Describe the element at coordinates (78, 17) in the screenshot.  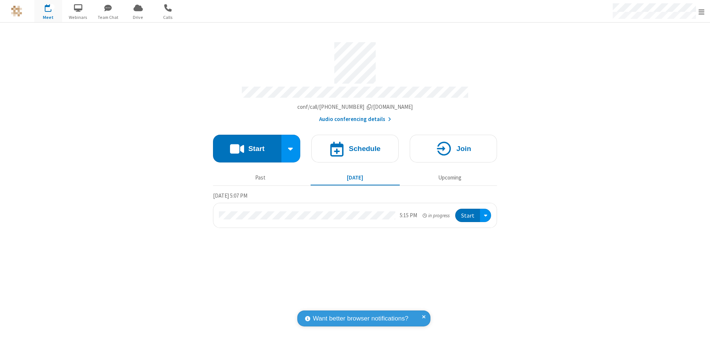
I see `span: Webinars` at that location.